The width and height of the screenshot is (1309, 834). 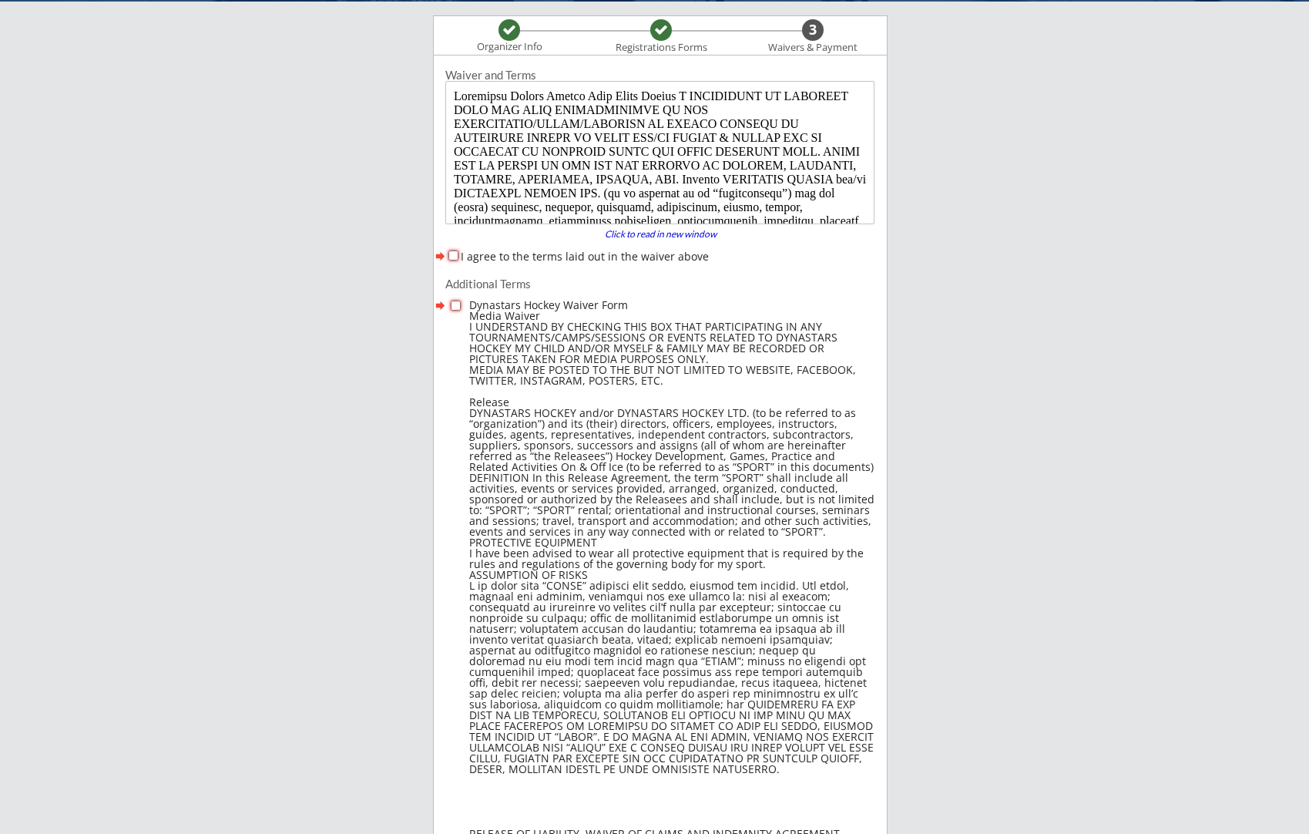 What do you see at coordinates (659, 284) in the screenshot?
I see `div: Additional Terms` at bounding box center [659, 284].